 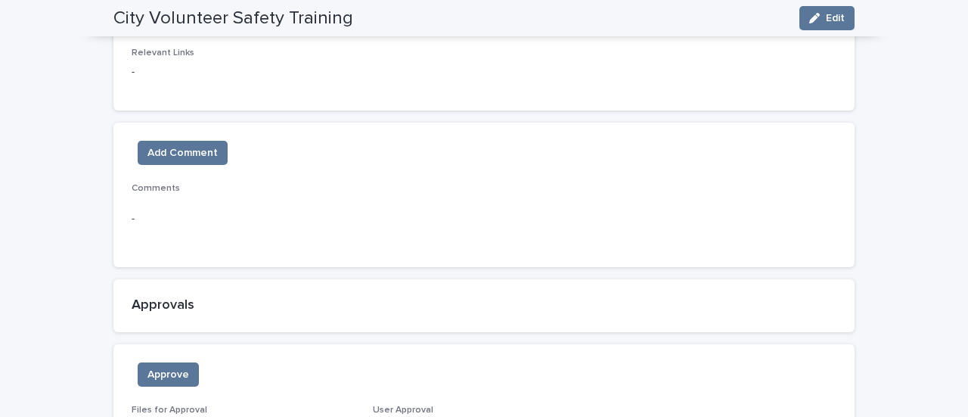 I want to click on span: Relevant Links, so click(x=163, y=53).